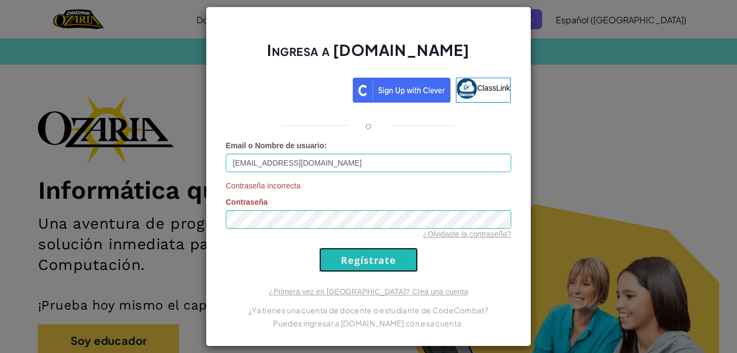  I want to click on p: ¿Ya tienes una cuenta de docente o estudiante de CodeCombat?, so click(369, 310).